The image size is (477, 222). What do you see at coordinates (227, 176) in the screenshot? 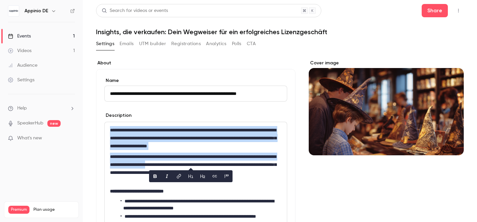
I see `button: blockquote` at bounding box center [227, 176].